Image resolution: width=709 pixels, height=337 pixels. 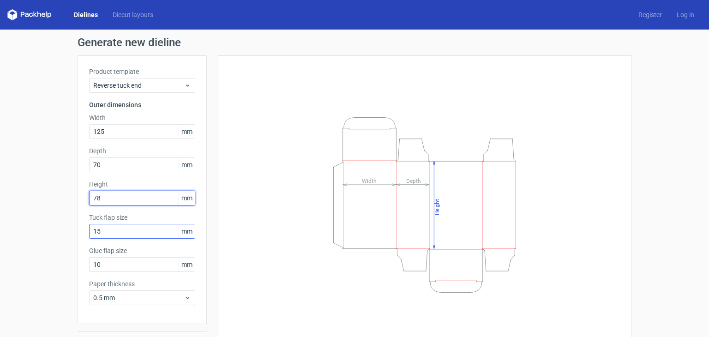 What do you see at coordinates (133, 15) in the screenshot?
I see `a: Diecut layouts` at bounding box center [133, 15].